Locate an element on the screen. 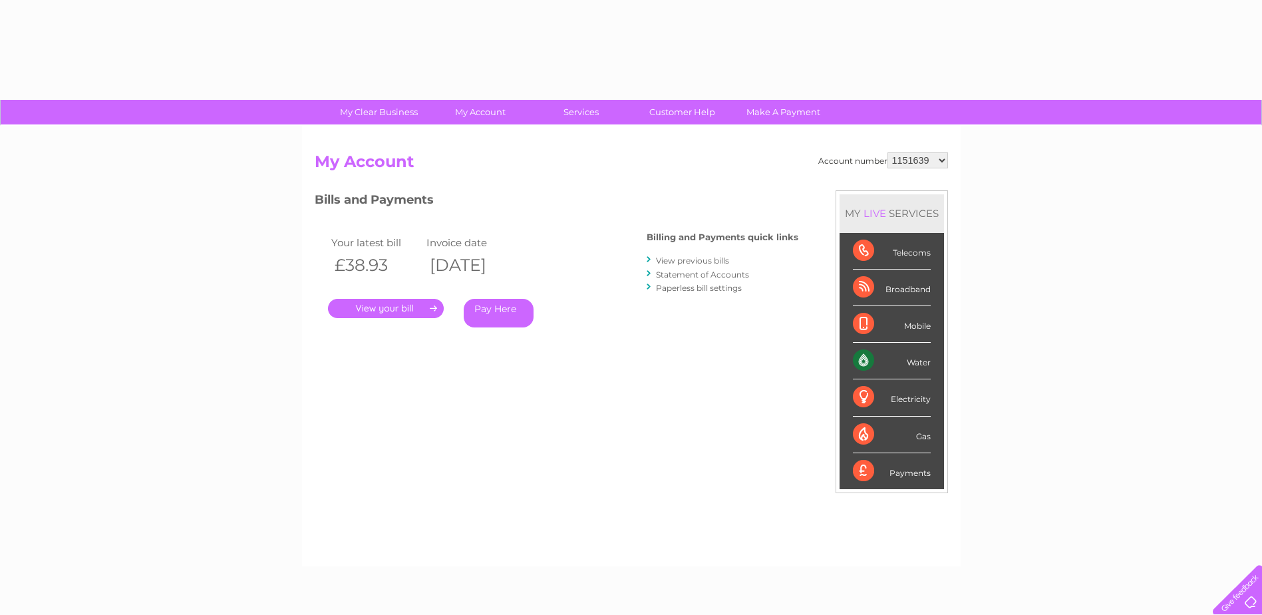 The image size is (1262, 615). a: My Account is located at coordinates (480, 112).